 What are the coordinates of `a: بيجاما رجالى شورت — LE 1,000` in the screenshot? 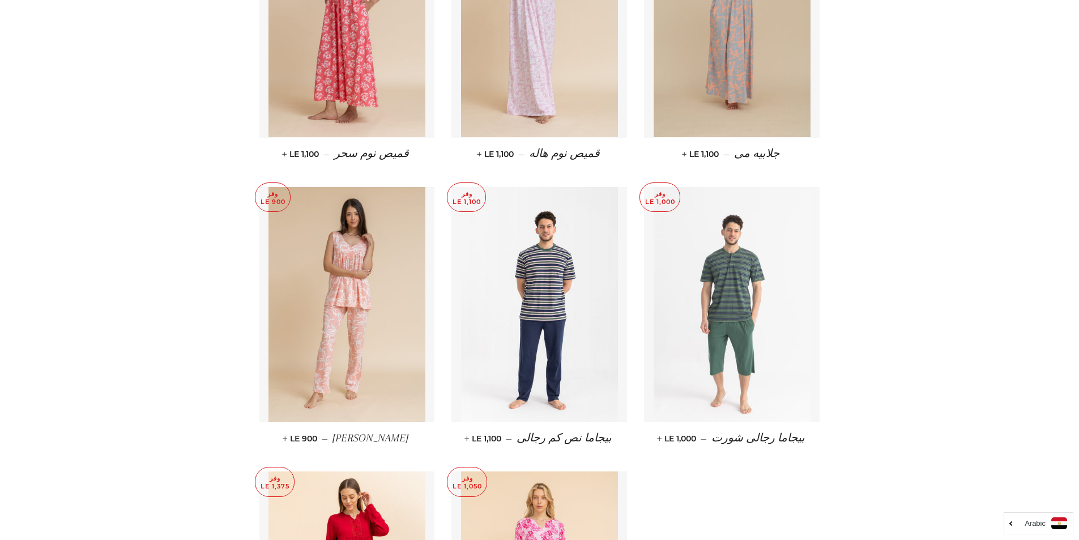 It's located at (732, 438).